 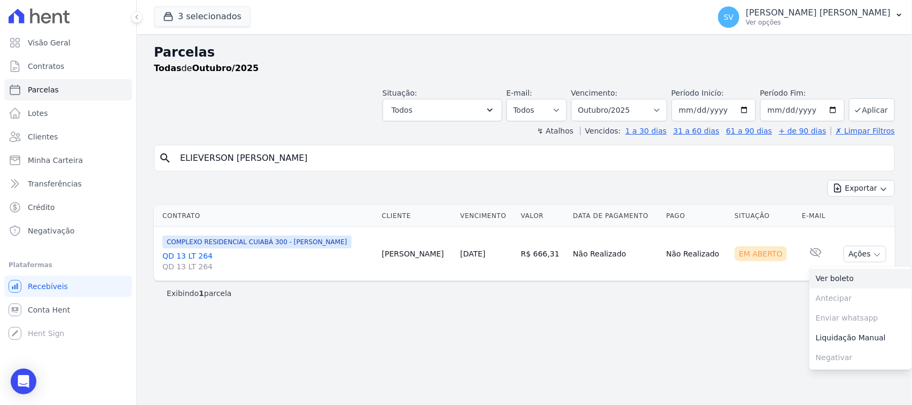 I want to click on a: Clientes, so click(x=68, y=137).